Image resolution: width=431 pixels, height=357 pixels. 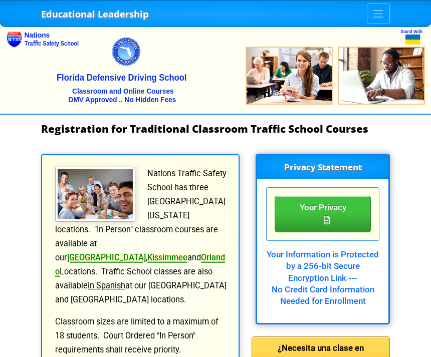 What do you see at coordinates (322, 274) in the screenshot?
I see `div: Your Information is Protected by a 256-bit Secure Encryption Link --- No Credit Card Information ...` at bounding box center [322, 274].